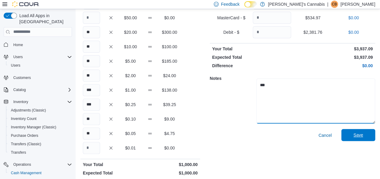  I want to click on a: Home, so click(18, 45).